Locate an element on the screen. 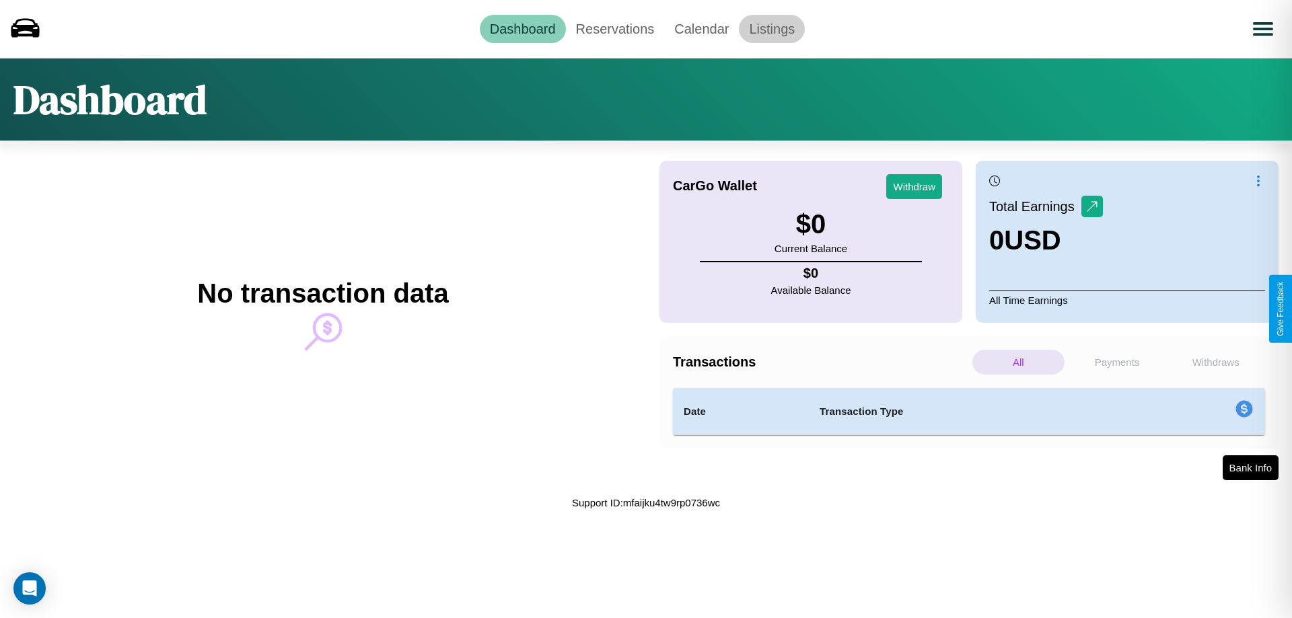 Image resolution: width=1292 pixels, height=618 pixels. div: Open Intercom Messenger is located at coordinates (30, 589).